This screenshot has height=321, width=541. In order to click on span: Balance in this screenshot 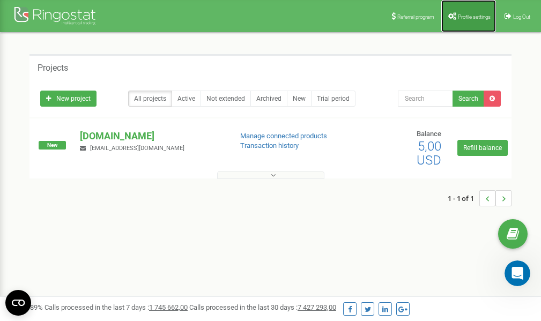, I will do `click(429, 133)`.